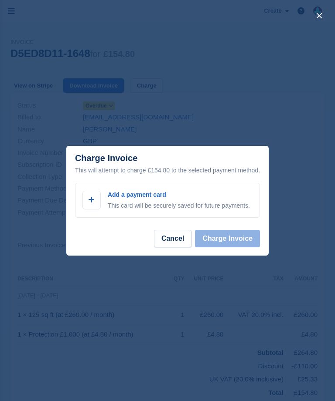 This screenshot has width=335, height=401. What do you see at coordinates (167, 170) in the screenshot?
I see `div: This will attempt to charge £154.80 to the selected payment method.` at bounding box center [167, 170].